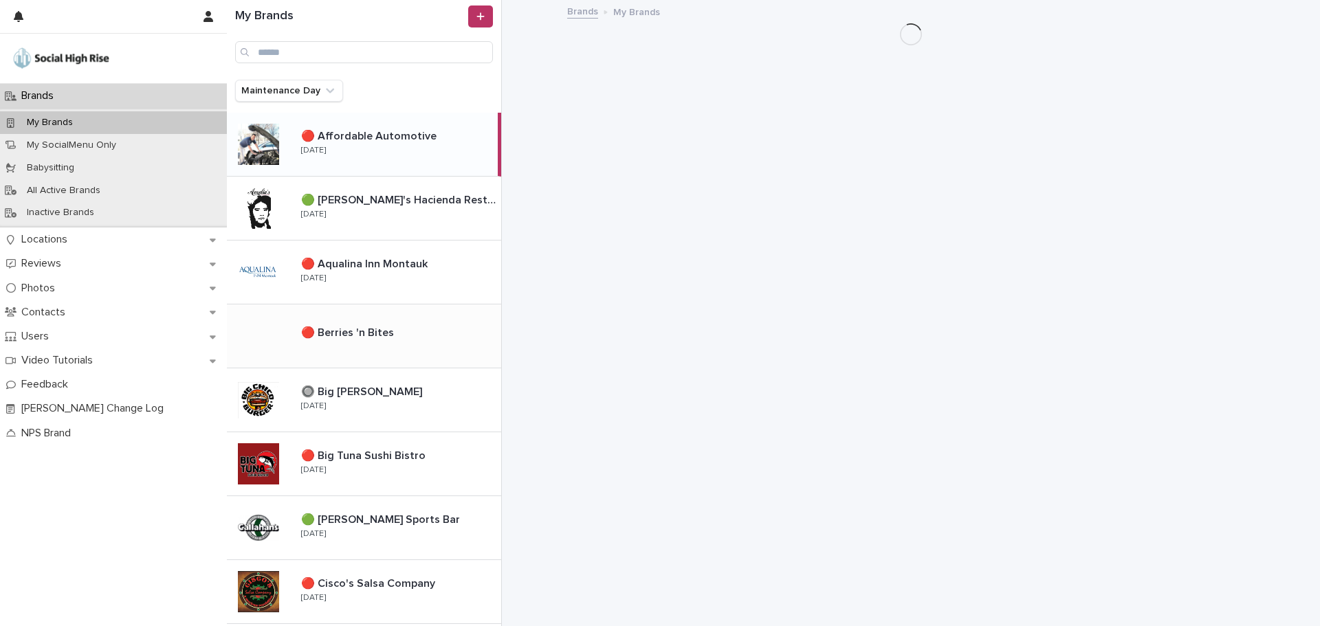  Describe the element at coordinates (63, 190) in the screenshot. I see `p: All Active Brands` at that location.